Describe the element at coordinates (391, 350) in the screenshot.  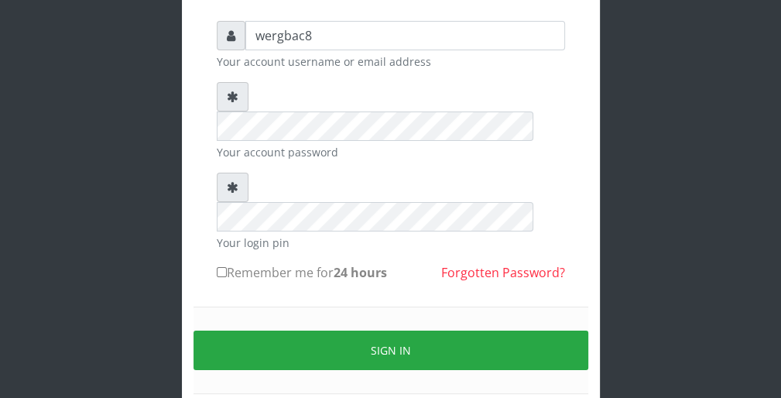
I see `button: Sign in` at that location.